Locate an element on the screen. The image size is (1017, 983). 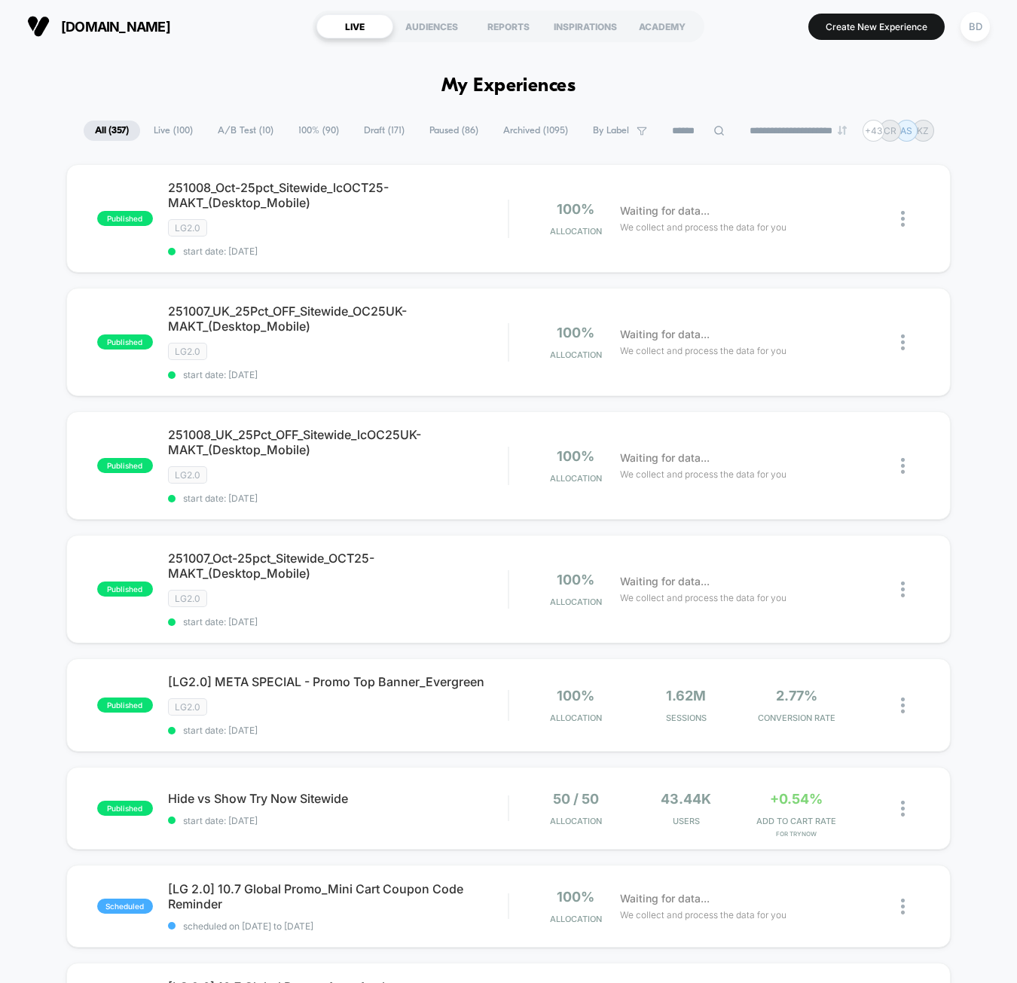
span: +0.54% is located at coordinates (796, 798).